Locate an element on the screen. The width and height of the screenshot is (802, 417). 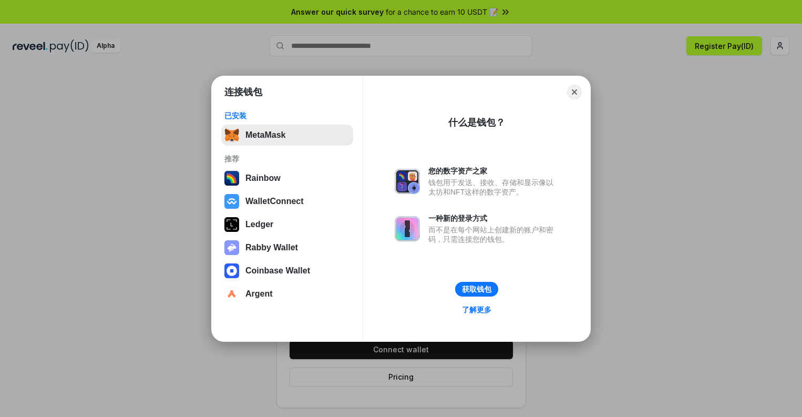
img: svg+xml,%3Csvg%20width%3D%22120%22%20height%3D%22120%22%20viewBox%3D%220%200%20120%20120%22%20fil... is located at coordinates (232, 178).